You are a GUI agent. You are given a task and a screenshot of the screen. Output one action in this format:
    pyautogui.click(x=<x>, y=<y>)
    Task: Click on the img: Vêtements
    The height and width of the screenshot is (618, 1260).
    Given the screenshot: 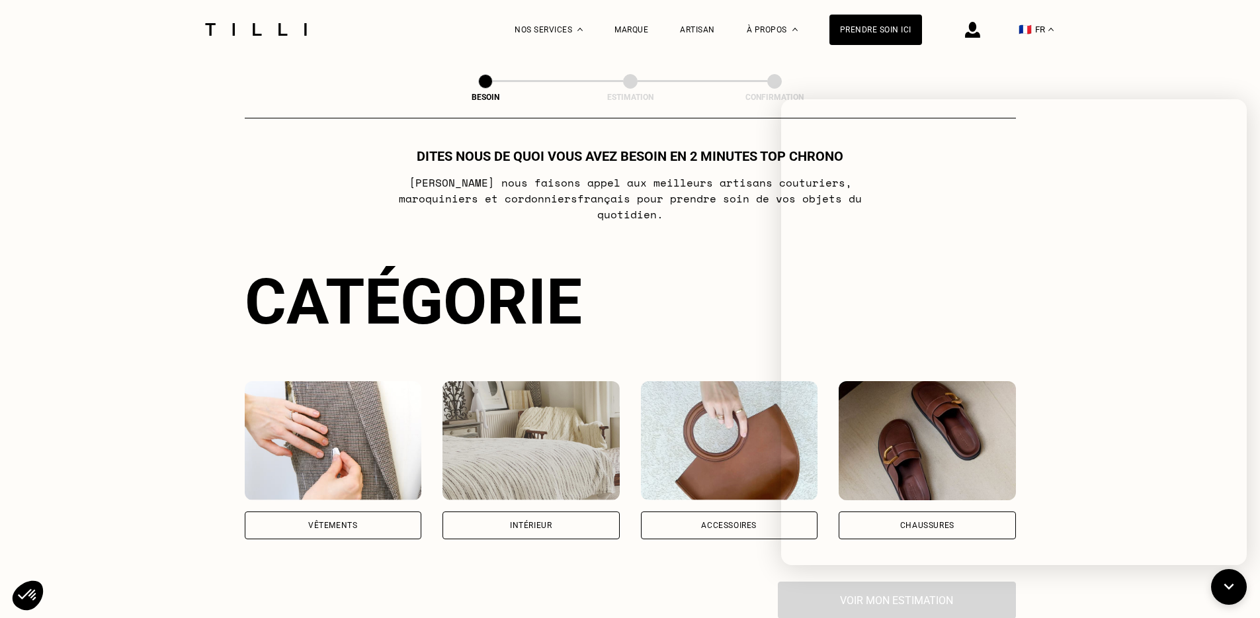 What is the action you would take?
    pyautogui.click(x=333, y=440)
    